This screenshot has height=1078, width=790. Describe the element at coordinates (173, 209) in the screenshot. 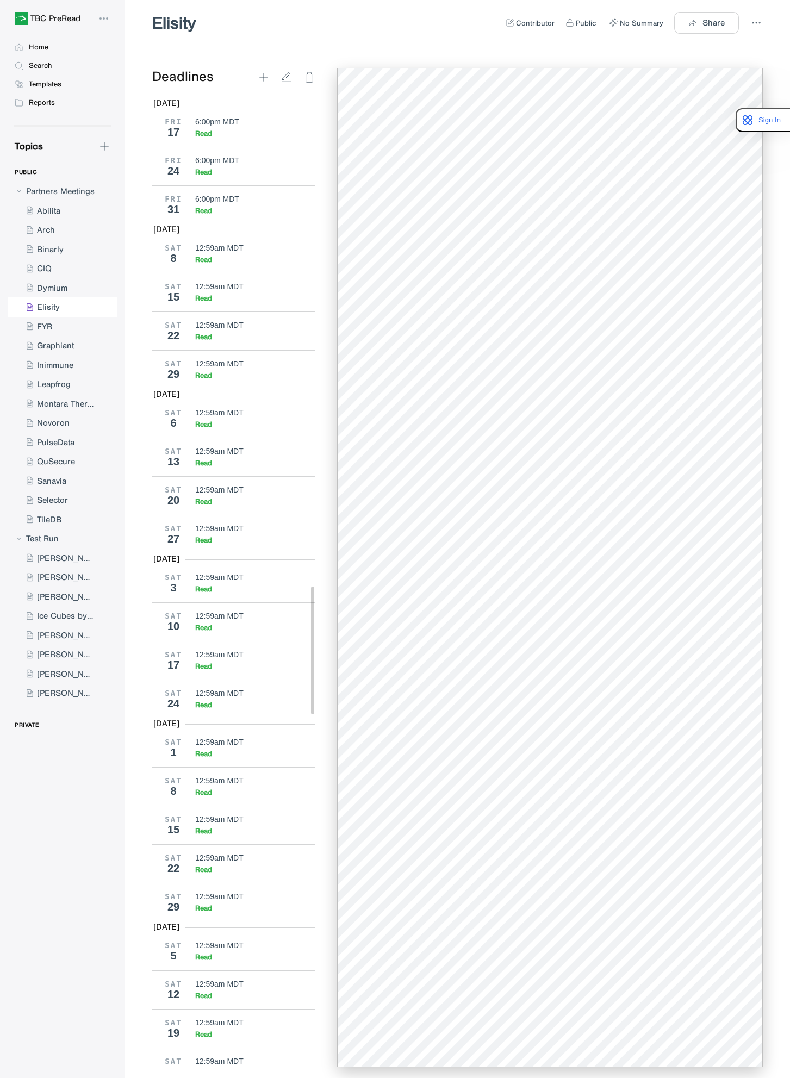

I see `div: 31` at that location.